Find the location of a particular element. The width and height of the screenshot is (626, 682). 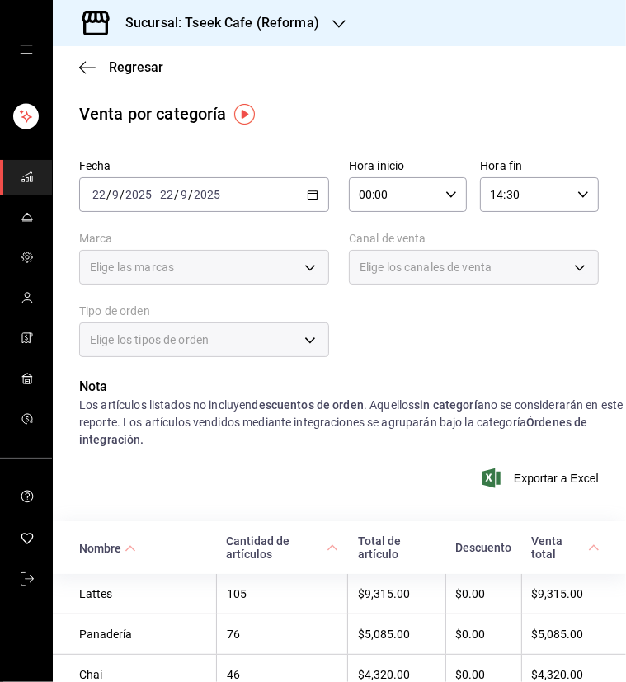

h3: Sucursal: Tseek Cafe (Reforma) is located at coordinates (215, 23).